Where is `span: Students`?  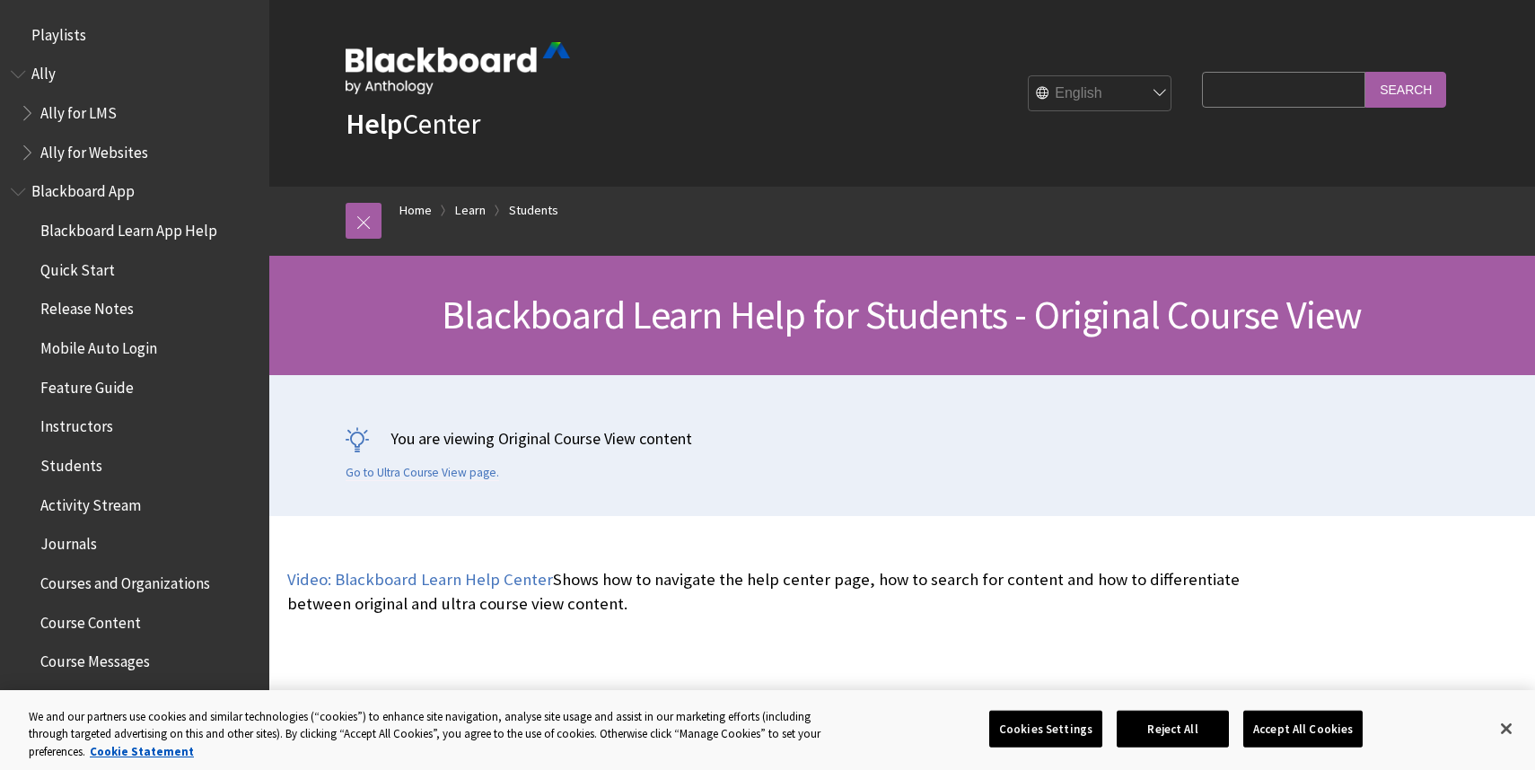
span: Students is located at coordinates (71, 462).